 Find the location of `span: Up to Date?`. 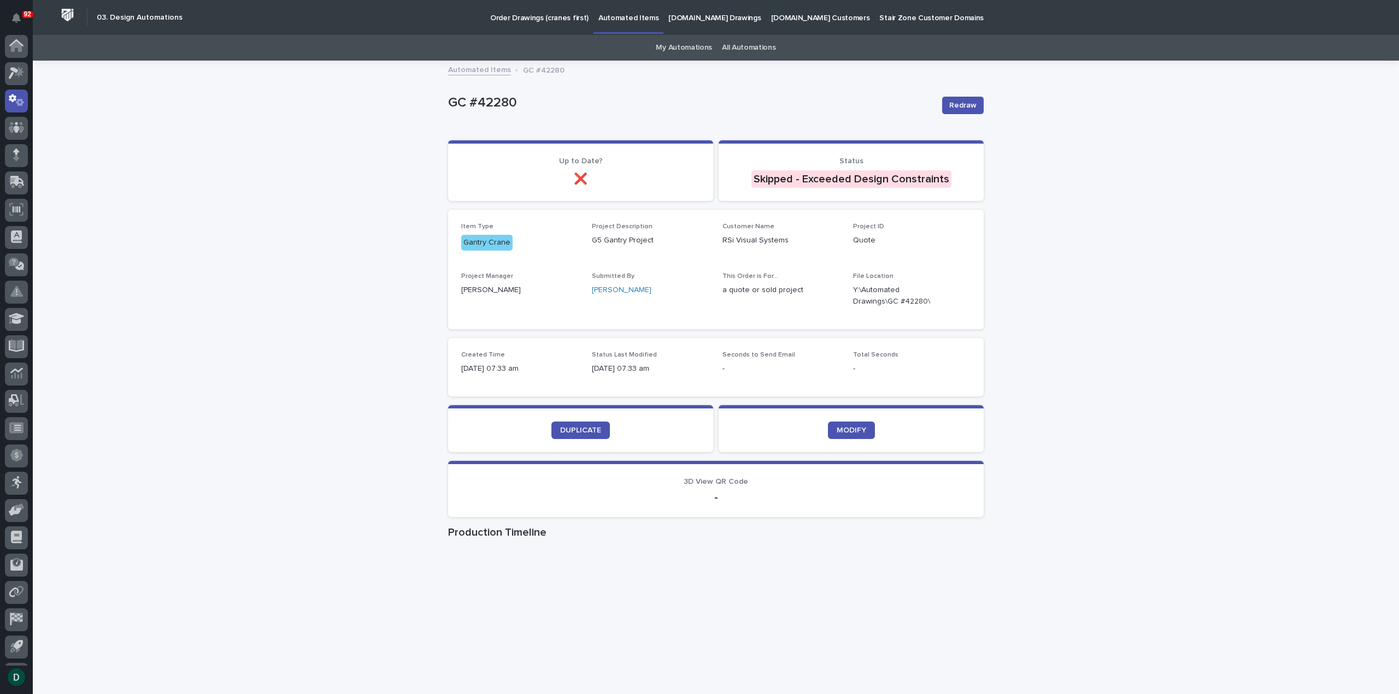

span: Up to Date? is located at coordinates (581, 161).